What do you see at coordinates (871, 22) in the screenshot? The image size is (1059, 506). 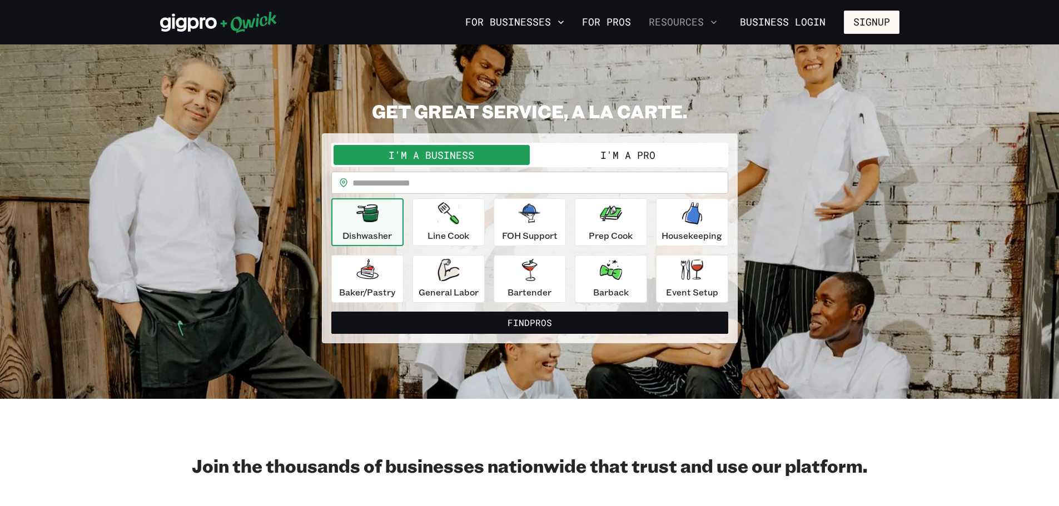 I see `button: Signup` at bounding box center [871, 22].